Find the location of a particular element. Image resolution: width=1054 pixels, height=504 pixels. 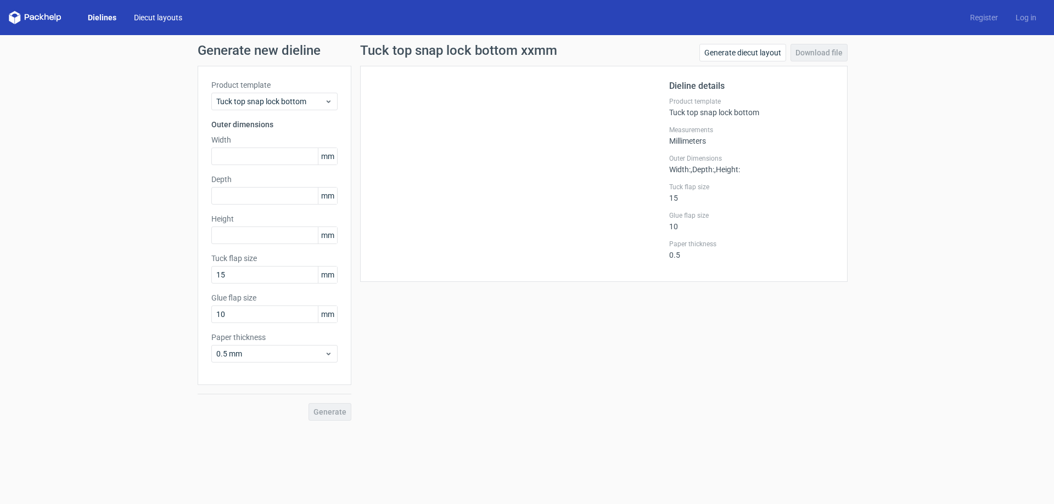

a: Generate diecut layout is located at coordinates (743, 53).